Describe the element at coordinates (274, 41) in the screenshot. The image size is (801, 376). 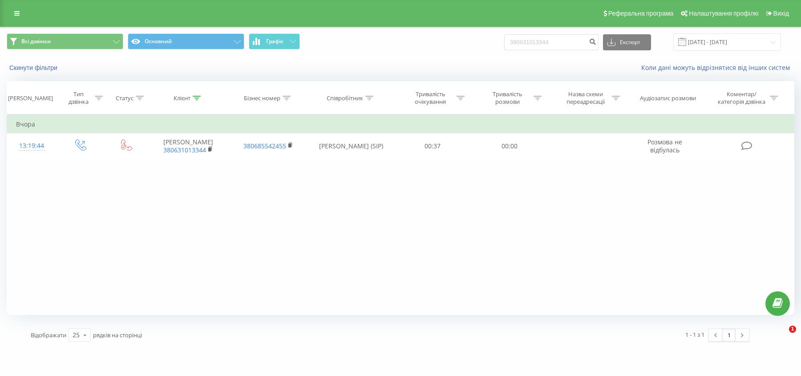
I see `button: Графік` at that location.